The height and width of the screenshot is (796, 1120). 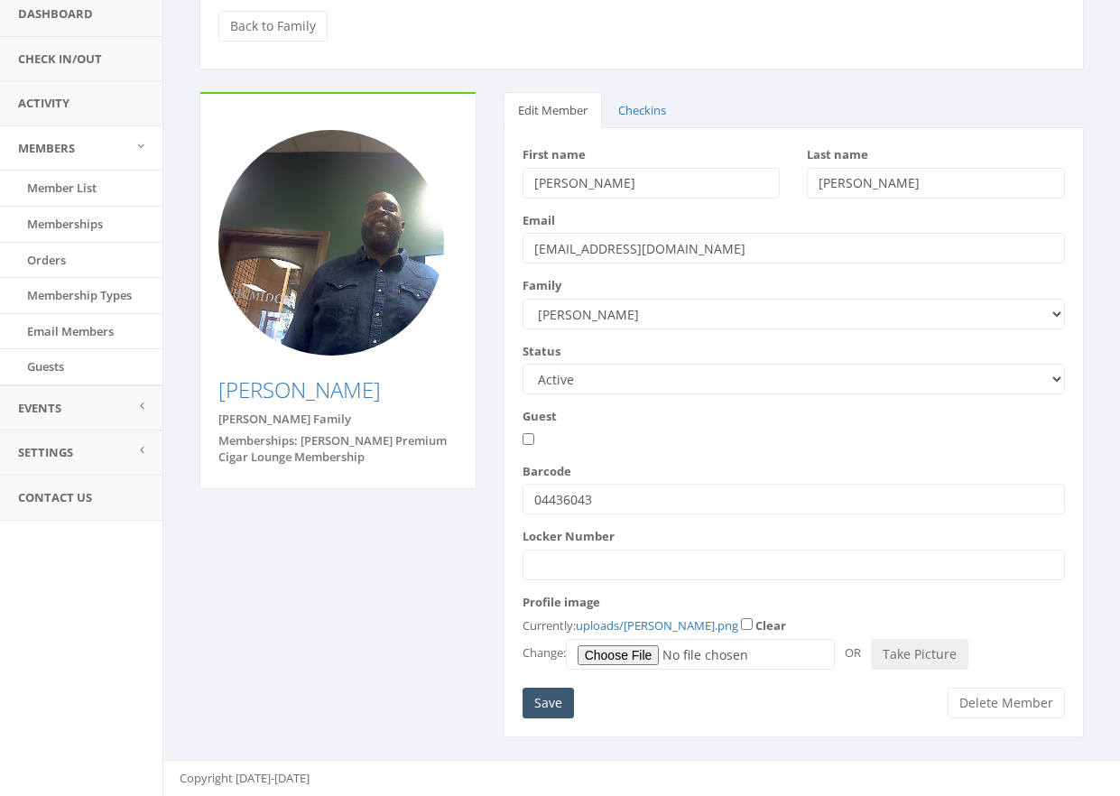 What do you see at coordinates (642, 110) in the screenshot?
I see `a: Checkins` at bounding box center [642, 110].